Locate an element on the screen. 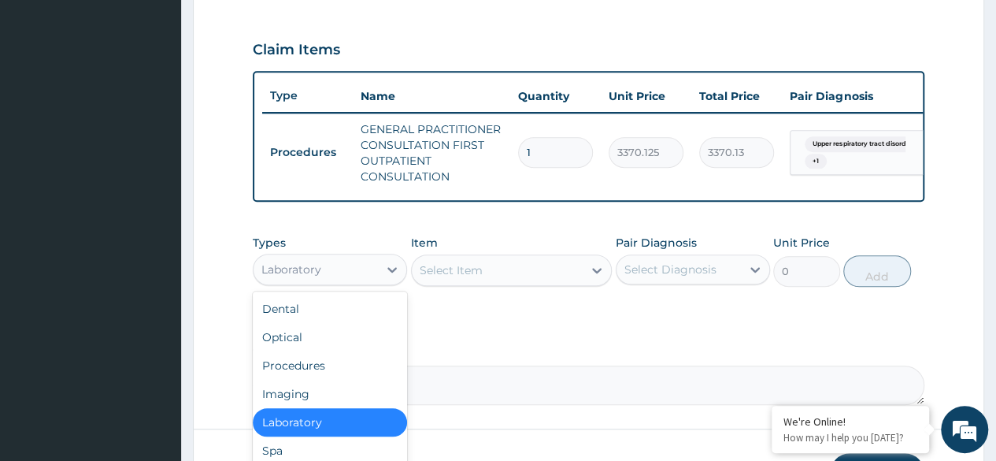 The width and height of the screenshot is (996, 461). label: Unit Price is located at coordinates (802, 243).